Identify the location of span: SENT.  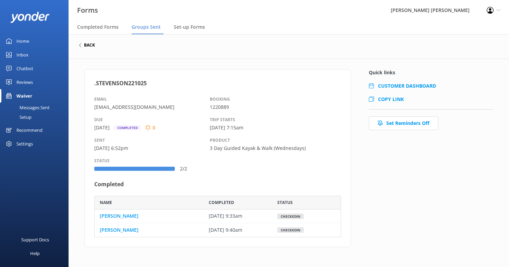
(99, 140).